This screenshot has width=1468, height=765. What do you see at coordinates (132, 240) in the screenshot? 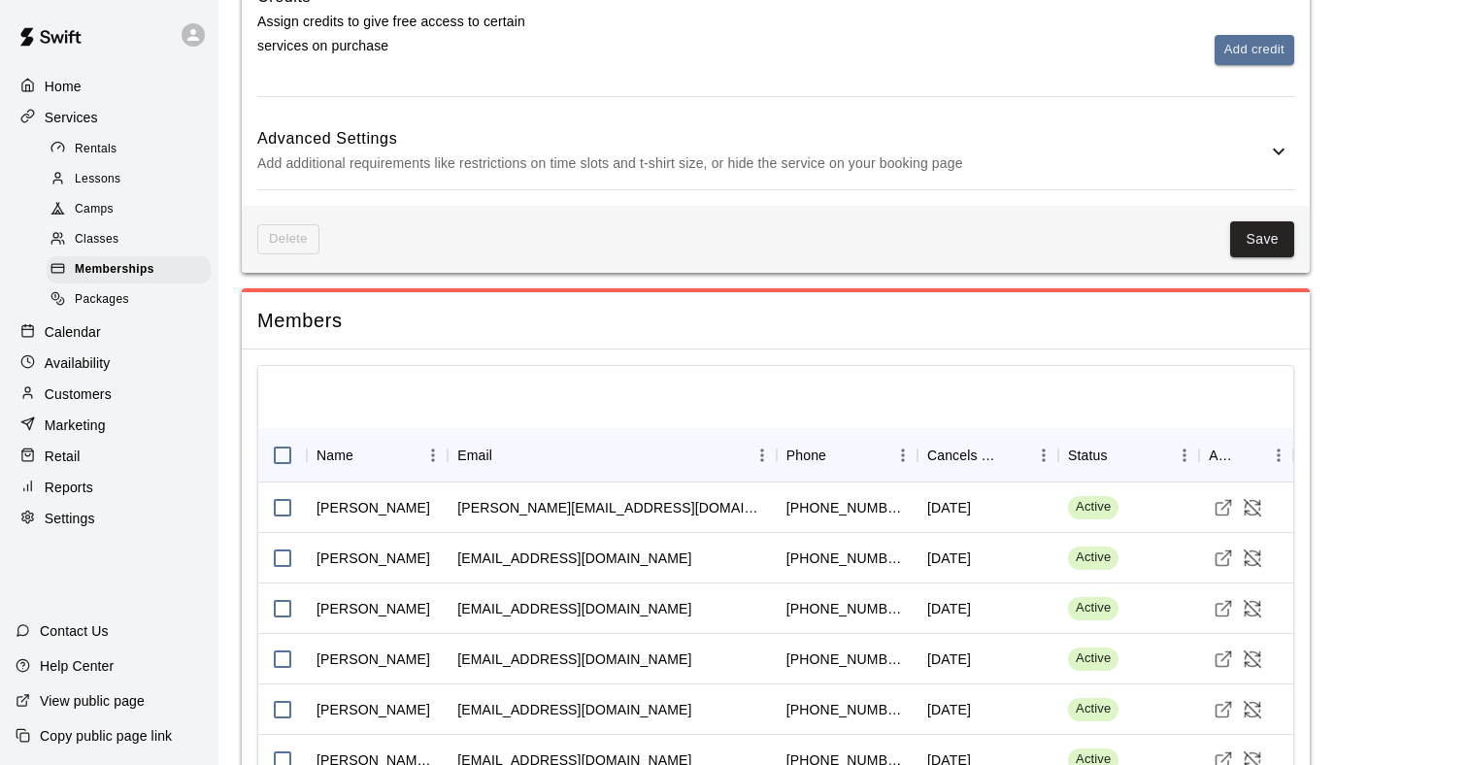
I see `a: Classes` at bounding box center [132, 240].